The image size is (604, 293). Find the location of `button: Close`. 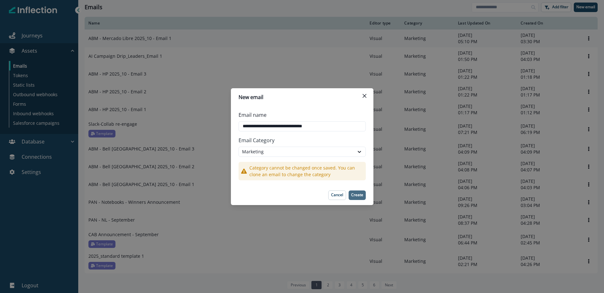

button: Close is located at coordinates (364, 96).